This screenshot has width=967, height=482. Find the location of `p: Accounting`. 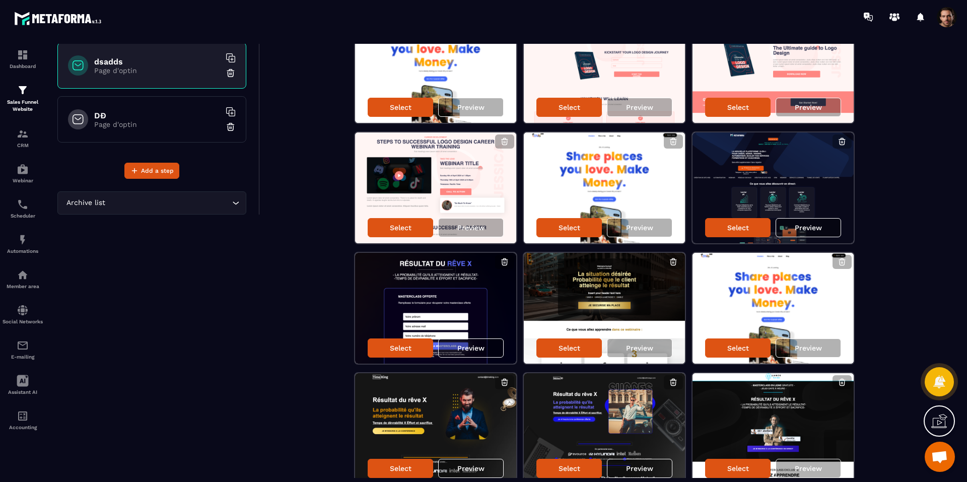

p: Accounting is located at coordinates (23, 427).